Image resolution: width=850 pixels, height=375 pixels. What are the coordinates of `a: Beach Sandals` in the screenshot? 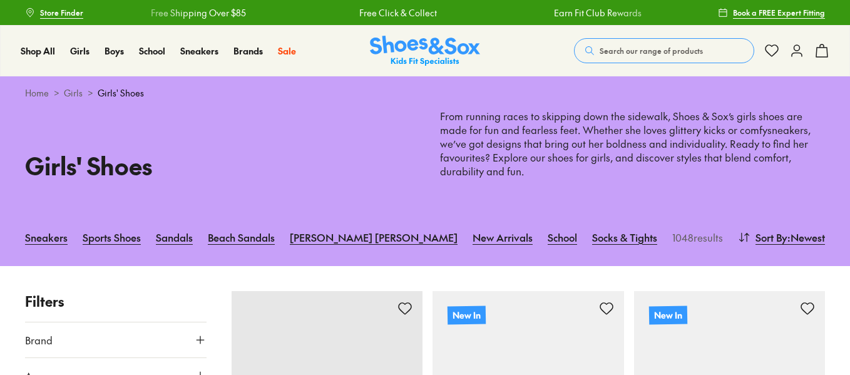 It's located at (241, 237).